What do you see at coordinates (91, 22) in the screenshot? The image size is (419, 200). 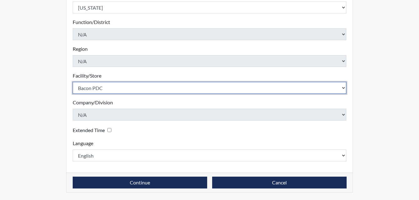 I see `label: Function/District` at bounding box center [91, 22].